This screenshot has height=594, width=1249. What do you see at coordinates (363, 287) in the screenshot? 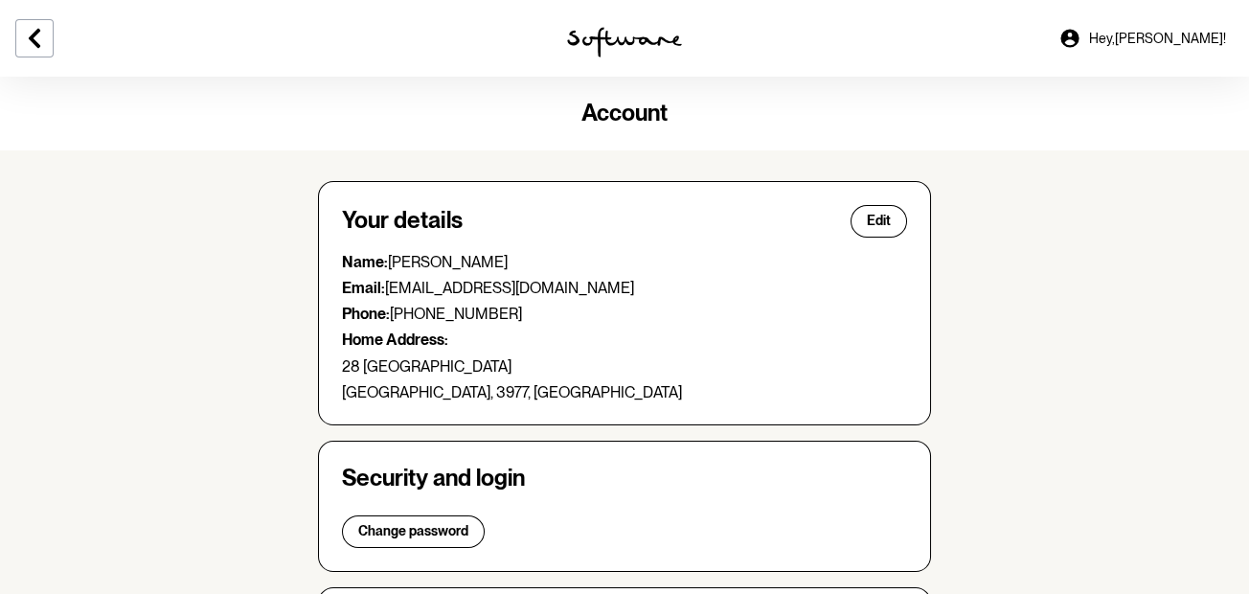
I see `strong: Email:` at bounding box center [363, 287].